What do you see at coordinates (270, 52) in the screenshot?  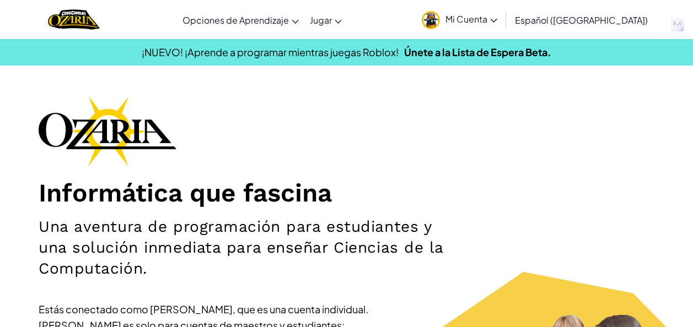 I see `span: ¡NUEVO! ¡Aprende a programar mientras juegas Roblox!` at bounding box center [270, 52].